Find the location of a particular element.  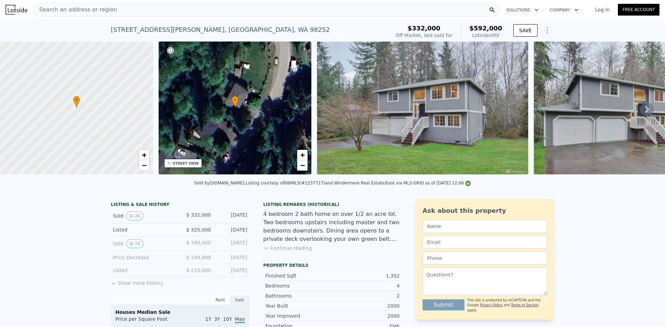

img: NWMLS Logo is located at coordinates (468, 184).